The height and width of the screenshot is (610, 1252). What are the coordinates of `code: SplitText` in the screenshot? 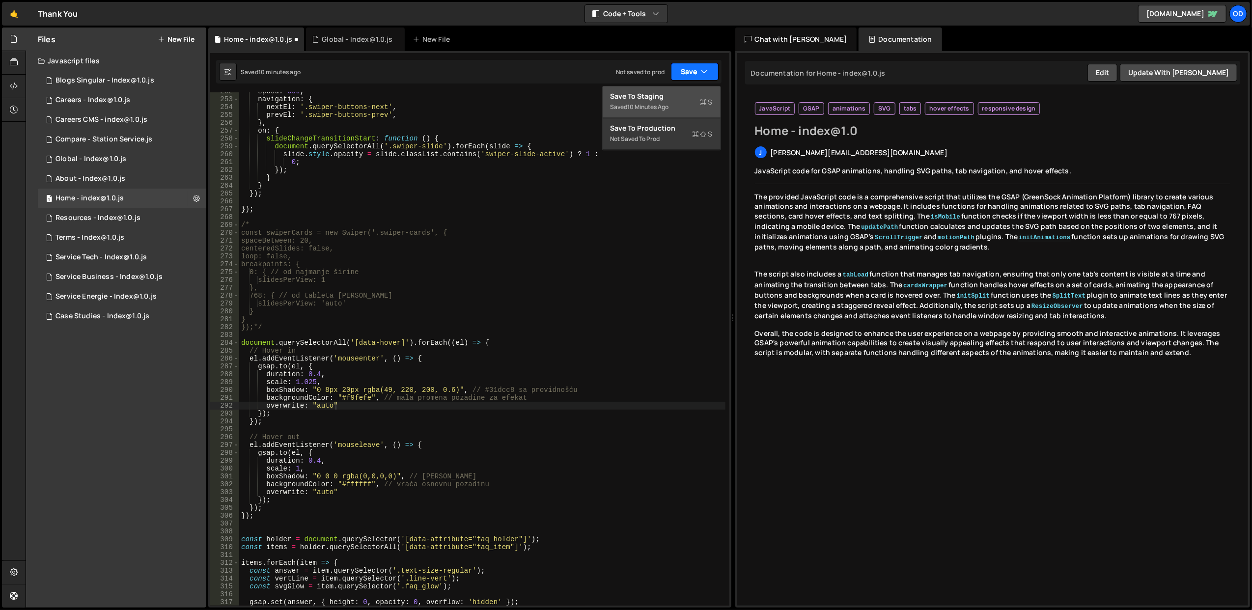 It's located at (1069, 296).